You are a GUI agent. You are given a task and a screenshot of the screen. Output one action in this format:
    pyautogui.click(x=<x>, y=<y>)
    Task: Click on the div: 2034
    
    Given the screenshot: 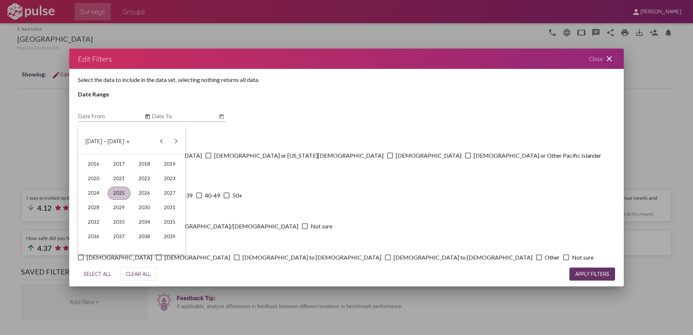 What is the action you would take?
    pyautogui.click(x=144, y=222)
    